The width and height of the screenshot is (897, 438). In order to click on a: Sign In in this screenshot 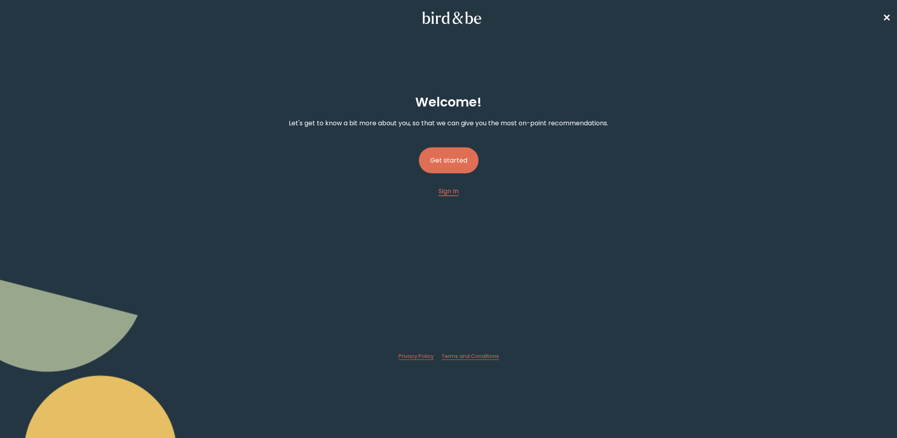, I will do `click(449, 191)`.